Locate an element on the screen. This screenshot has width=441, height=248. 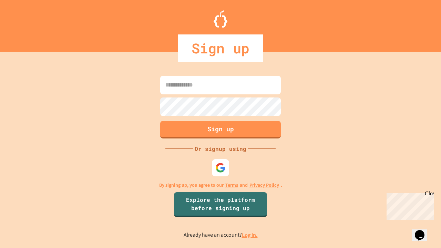
div: Chat with us now!Close is located at coordinates (25, 23).